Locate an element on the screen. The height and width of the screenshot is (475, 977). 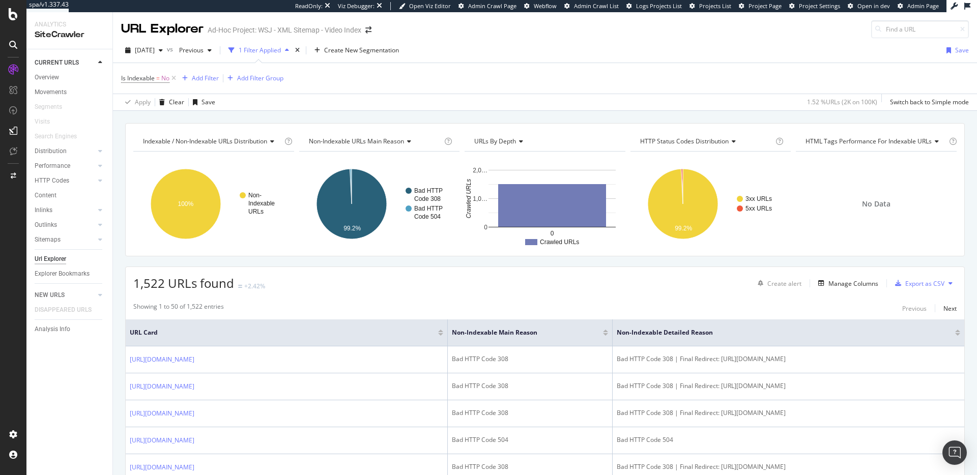
span: URLs by Depth is located at coordinates (495, 141).